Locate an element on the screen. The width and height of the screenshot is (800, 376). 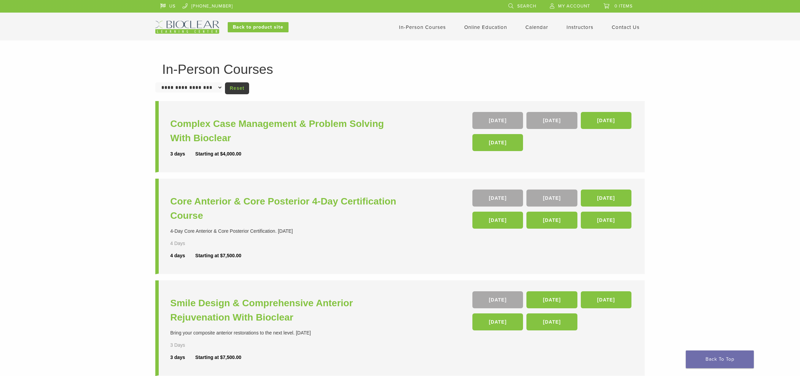
a: Back To Top is located at coordinates (720, 359).